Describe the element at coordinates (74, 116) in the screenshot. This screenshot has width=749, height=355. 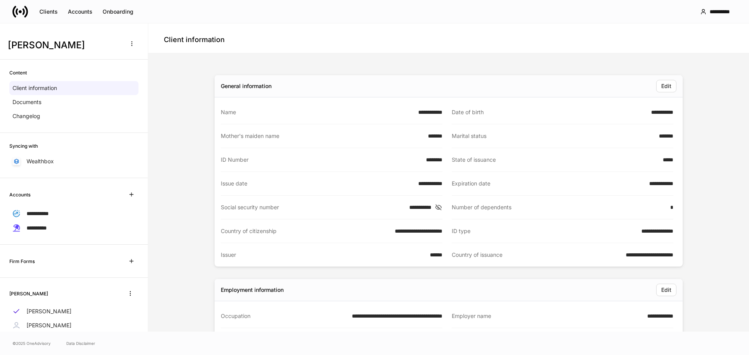
I see `a: Changelog` at that location.